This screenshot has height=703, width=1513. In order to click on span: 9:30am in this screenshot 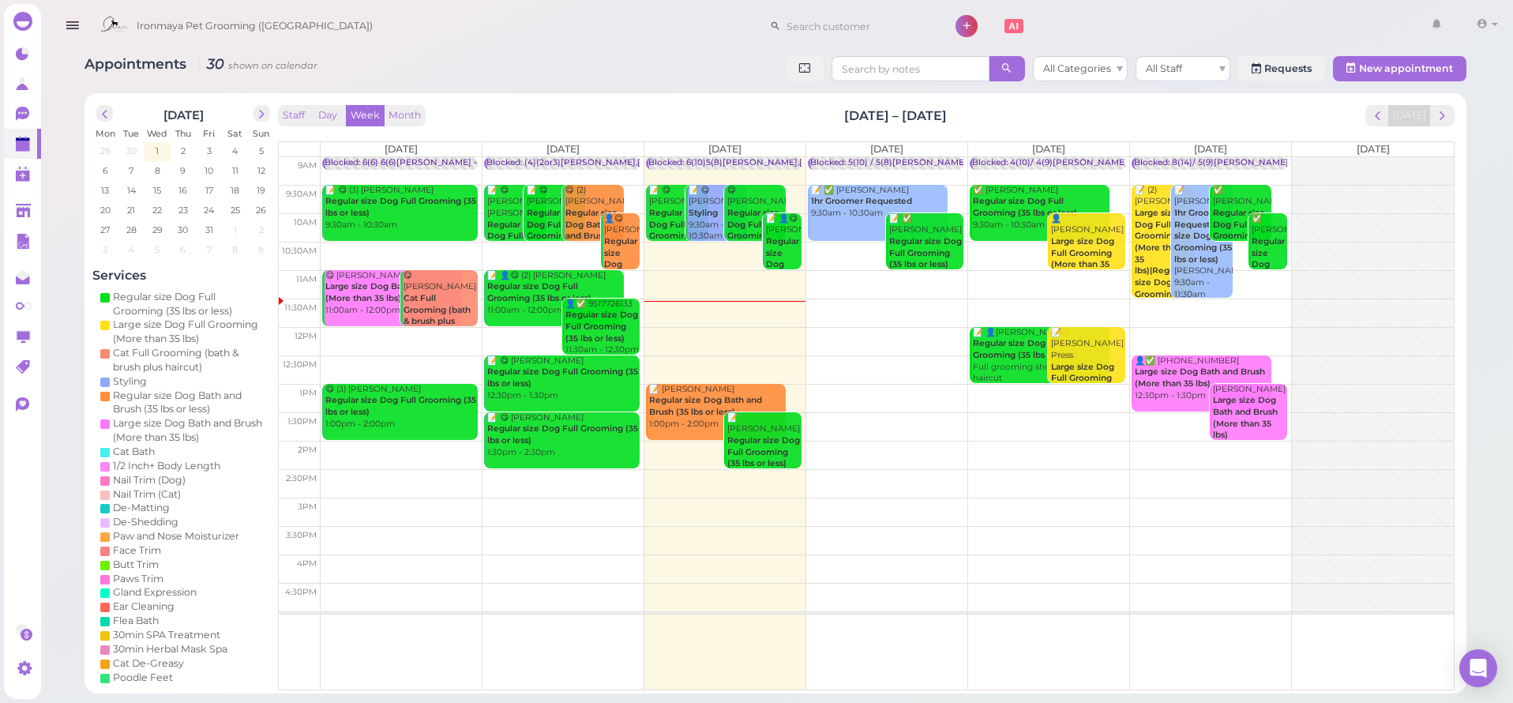, I will do `click(301, 194)`.